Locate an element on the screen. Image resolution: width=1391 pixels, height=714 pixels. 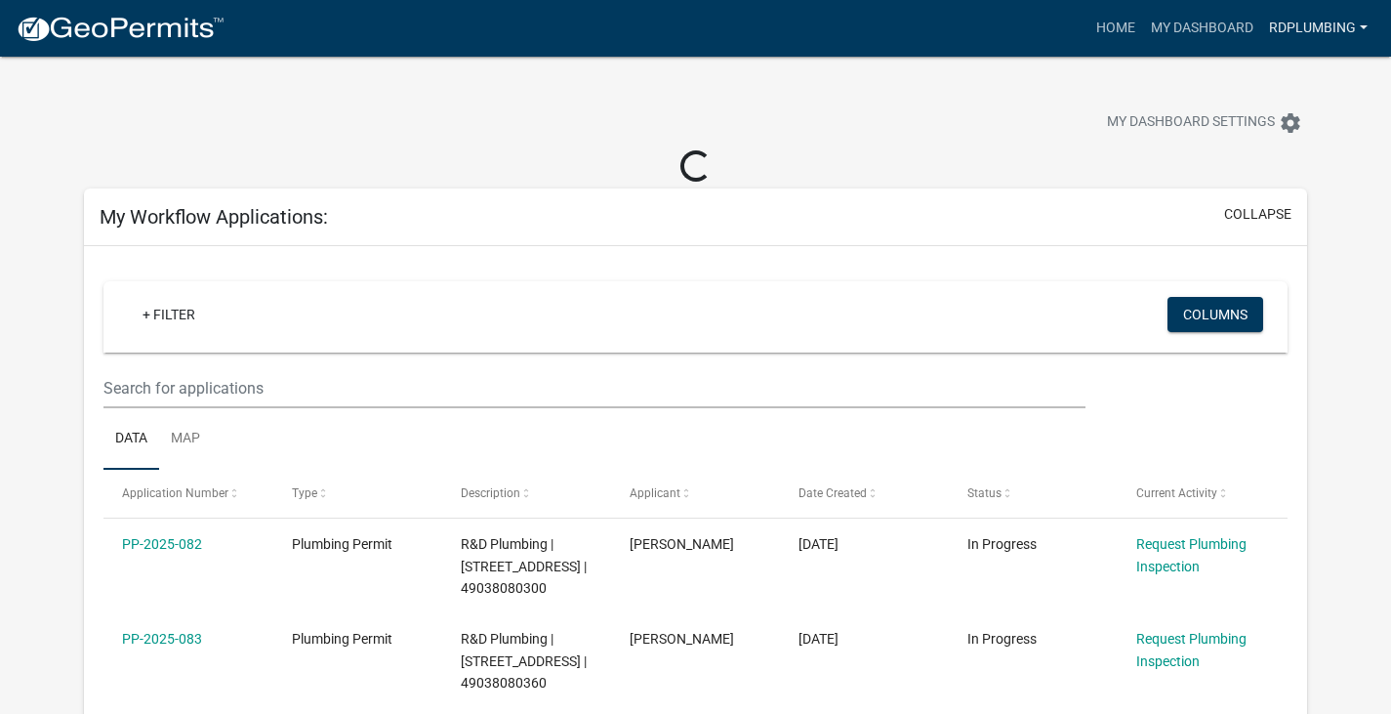
span: R&D Plumbing | 503 N 20TH ST | 49038080360 is located at coordinates (523, 661).